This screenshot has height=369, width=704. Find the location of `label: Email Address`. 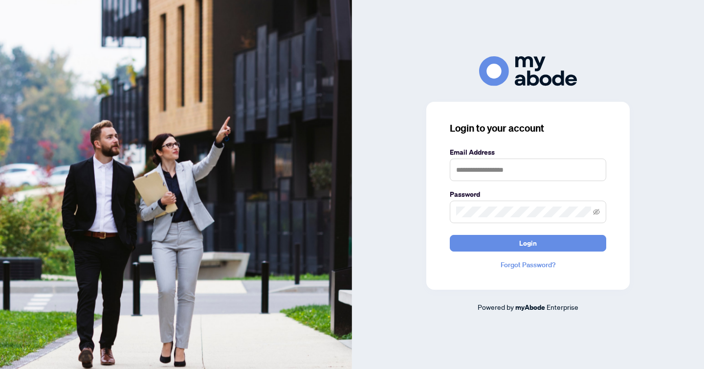

label: Email Address is located at coordinates (528, 152).